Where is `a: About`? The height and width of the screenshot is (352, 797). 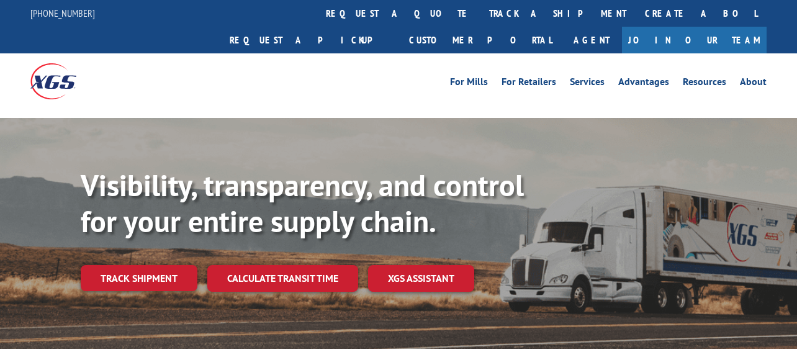
a: About is located at coordinates (753, 84).